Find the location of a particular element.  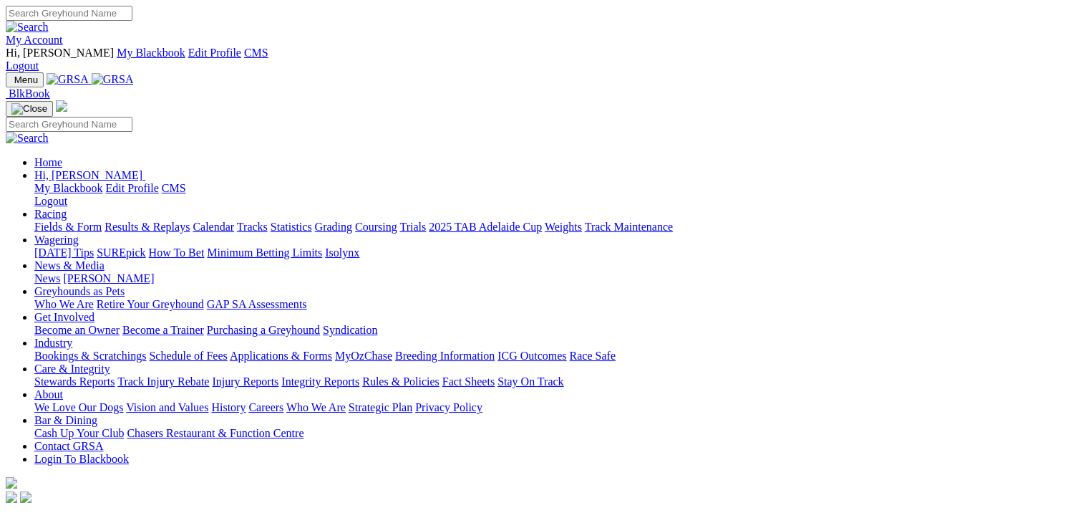

a: Trials is located at coordinates (412, 226).